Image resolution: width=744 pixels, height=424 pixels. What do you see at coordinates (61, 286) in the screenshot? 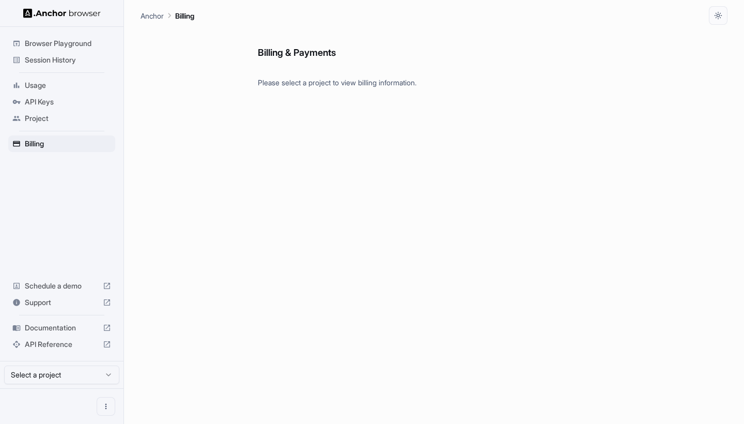
I see `span: Schedule a demo` at bounding box center [61, 286].